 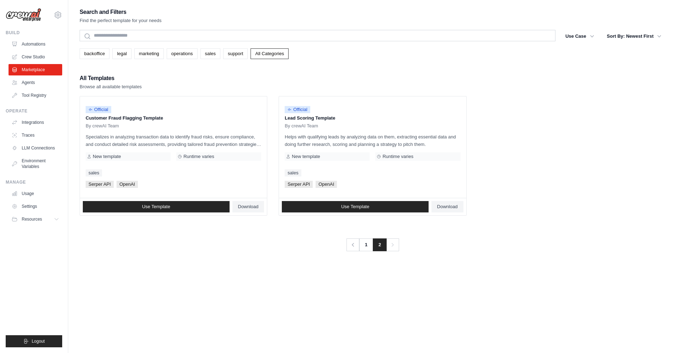 I want to click on p: Helps with qualifying leads by analyzing data on them, extracting essential data and doing furthe..., so click(x=372, y=140).